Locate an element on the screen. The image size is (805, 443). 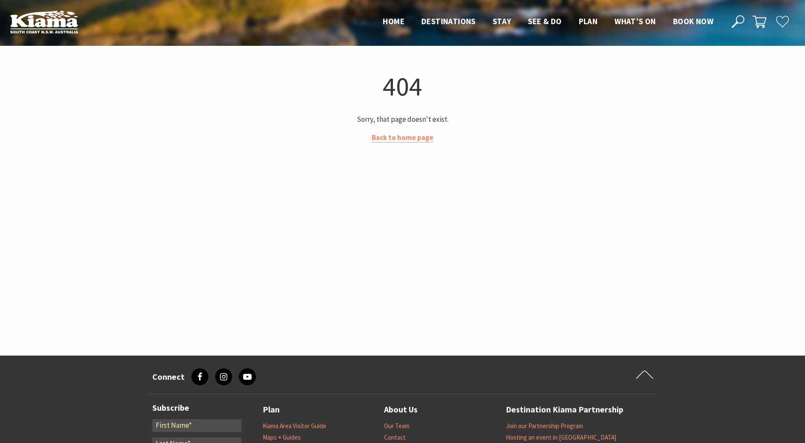
a: Kiama Area Visitor Guide is located at coordinates (294, 426).